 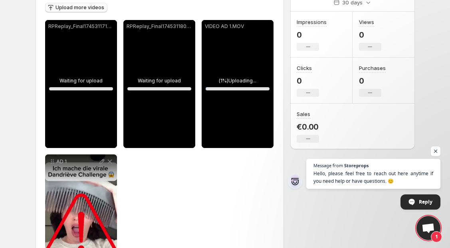 What do you see at coordinates (77, 161) in the screenshot?
I see `p: AD 1` at bounding box center [77, 161].